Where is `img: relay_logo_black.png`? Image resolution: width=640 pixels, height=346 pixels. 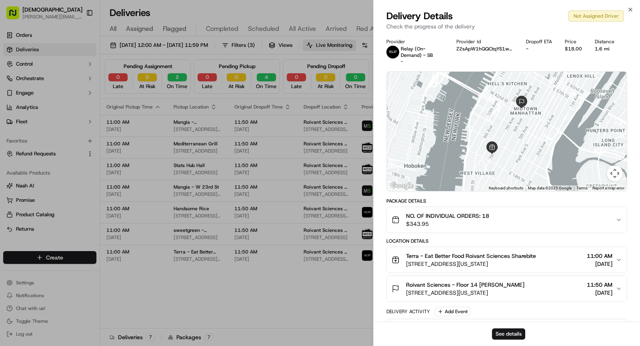
img: relay_logo_black.png is located at coordinates (393, 52).